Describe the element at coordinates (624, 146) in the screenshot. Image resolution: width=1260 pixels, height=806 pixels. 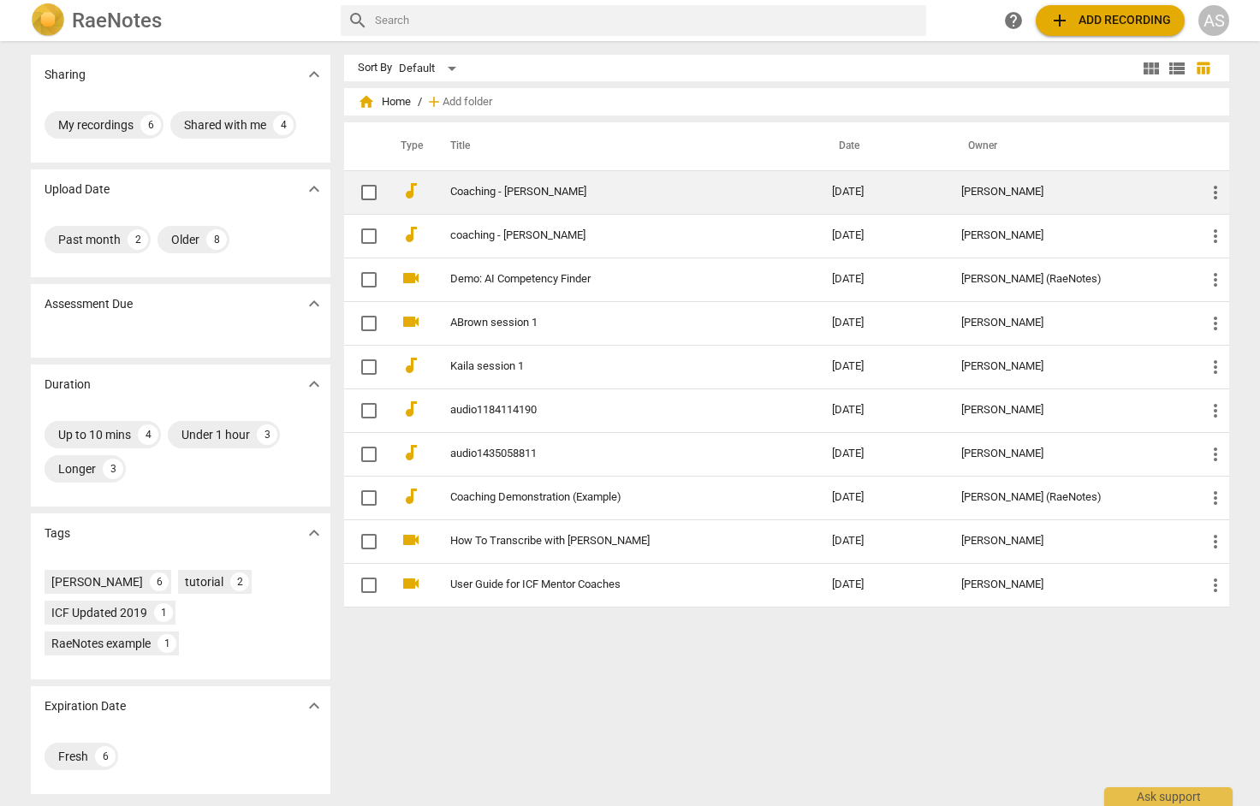
I see `th: Title` at that location.